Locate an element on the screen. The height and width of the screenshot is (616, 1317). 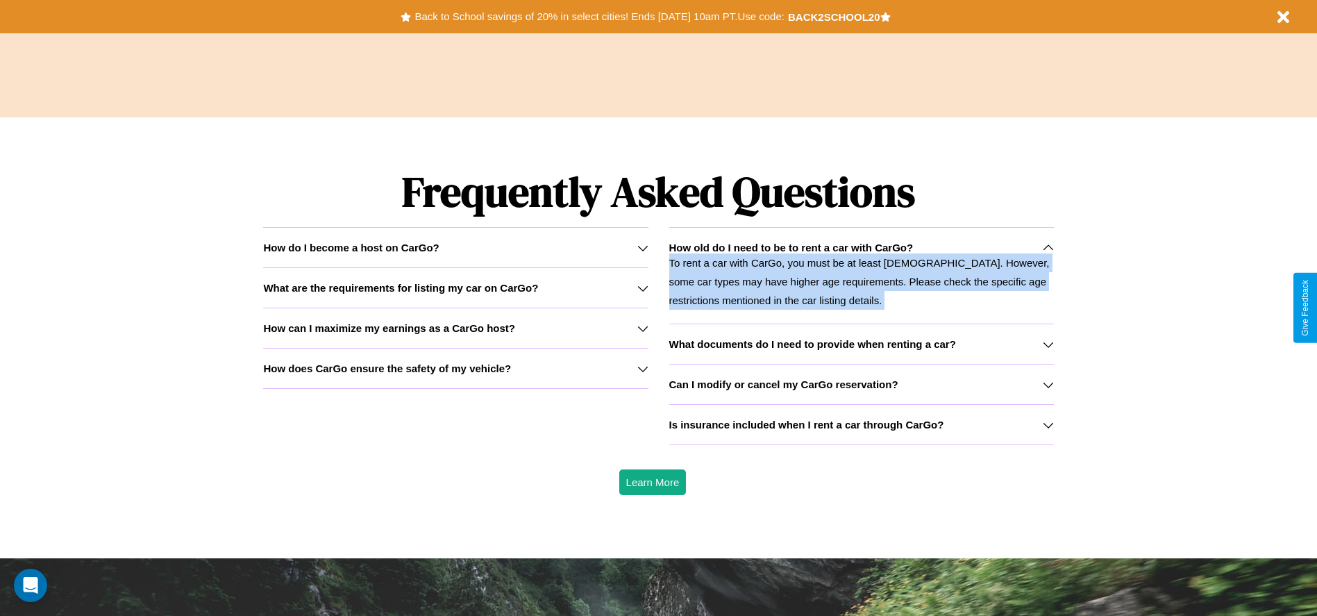
h3: Can I modify or cancel my CarGo reservation? is located at coordinates (784, 384).